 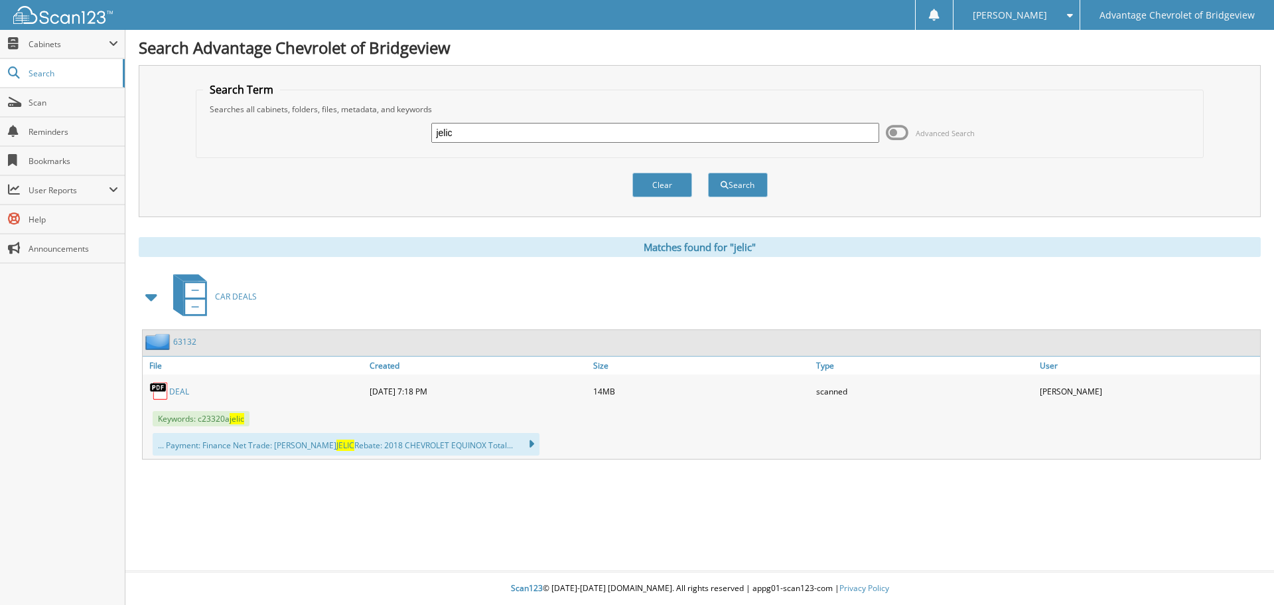 What do you see at coordinates (924, 365) in the screenshot?
I see `a: Type` at bounding box center [924, 365].